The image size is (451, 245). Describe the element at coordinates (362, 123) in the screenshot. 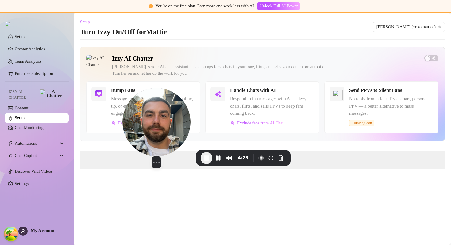

I see `span: Coming Soon` at that location.